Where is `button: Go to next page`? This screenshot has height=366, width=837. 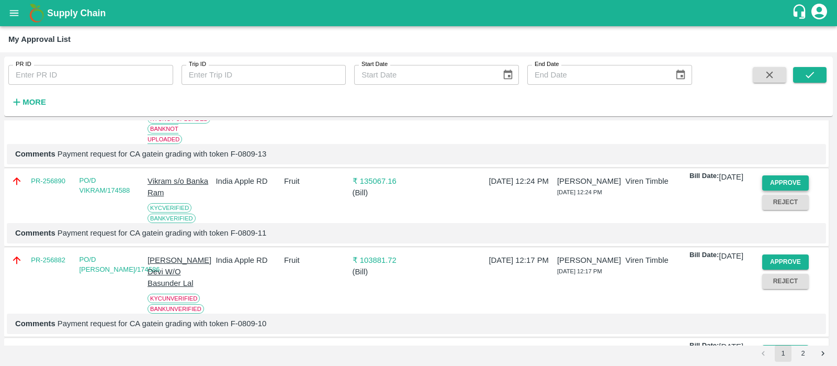
button: Go to next page is located at coordinates (823, 353).